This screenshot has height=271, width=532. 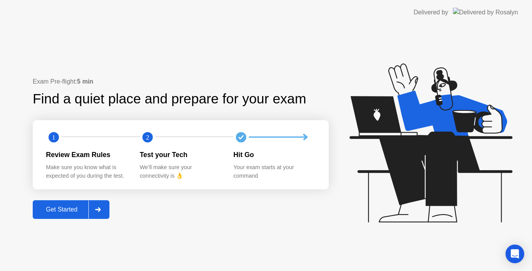 What do you see at coordinates (274, 172) in the screenshot?
I see `div: Your exam starts at your command` at bounding box center [274, 172].